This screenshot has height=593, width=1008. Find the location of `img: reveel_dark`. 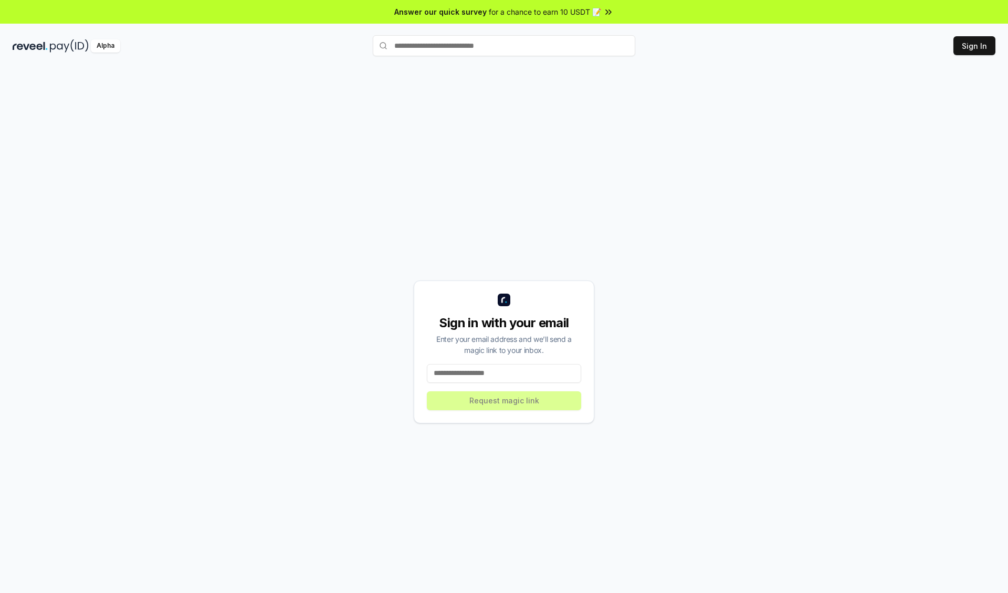

img: reveel_dark is located at coordinates (30, 46).